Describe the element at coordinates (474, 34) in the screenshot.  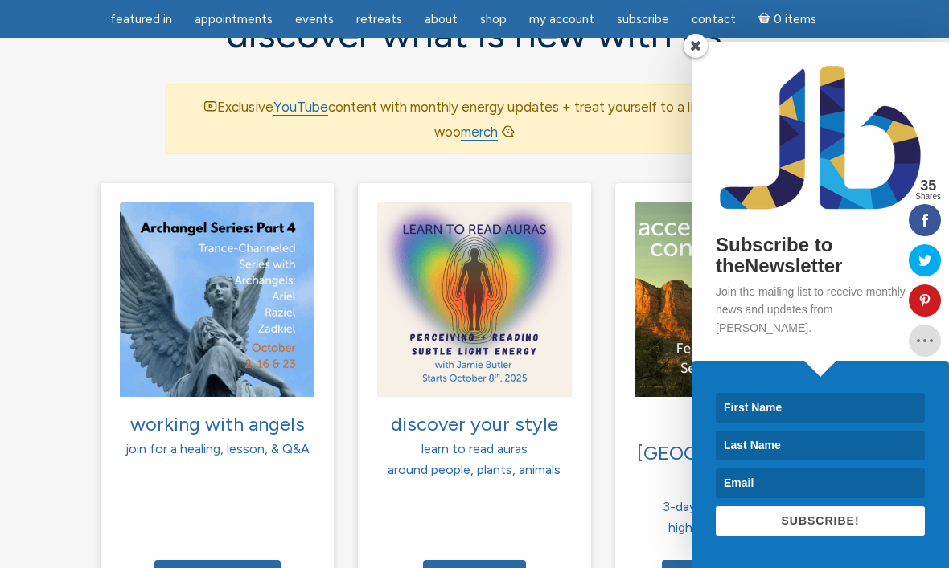
I see `h2: discover what is new with us` at that location.